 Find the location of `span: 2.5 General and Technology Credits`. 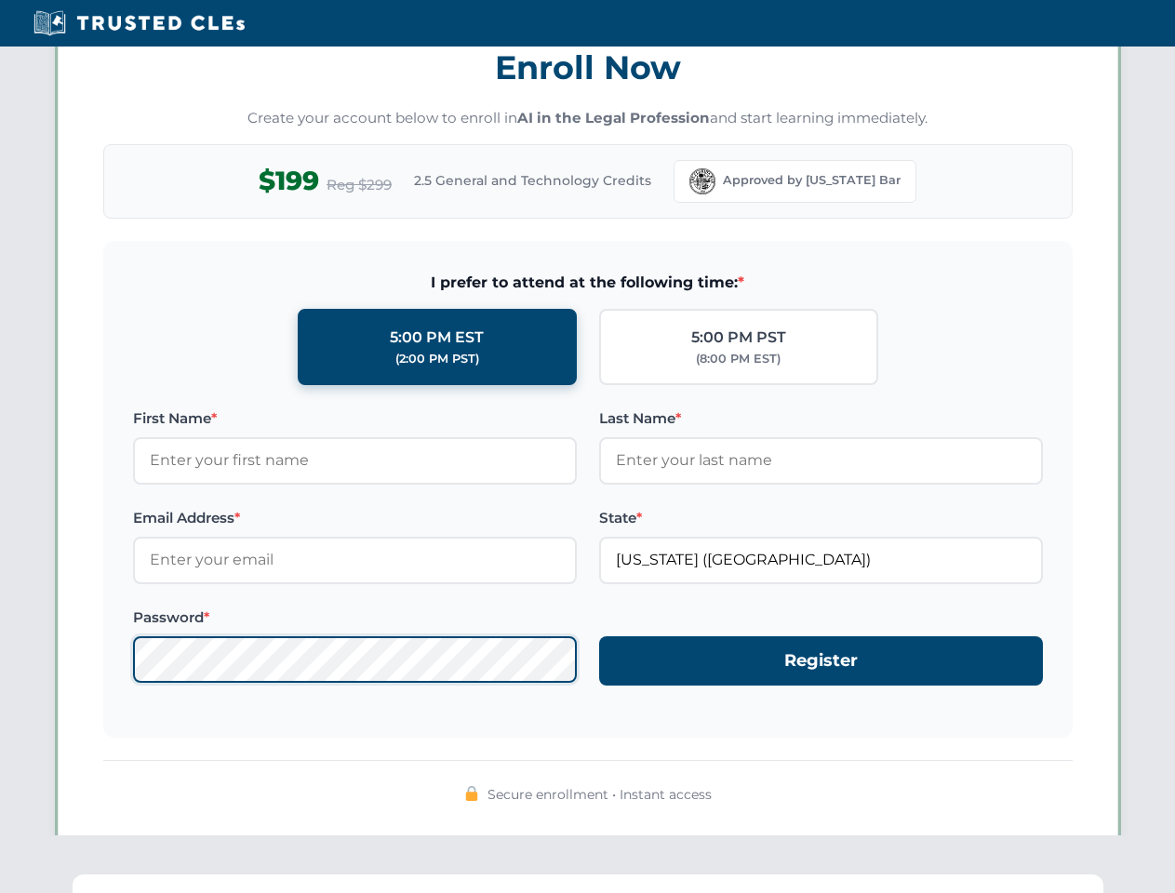

span: 2.5 General and Technology Credits is located at coordinates (532, 180).